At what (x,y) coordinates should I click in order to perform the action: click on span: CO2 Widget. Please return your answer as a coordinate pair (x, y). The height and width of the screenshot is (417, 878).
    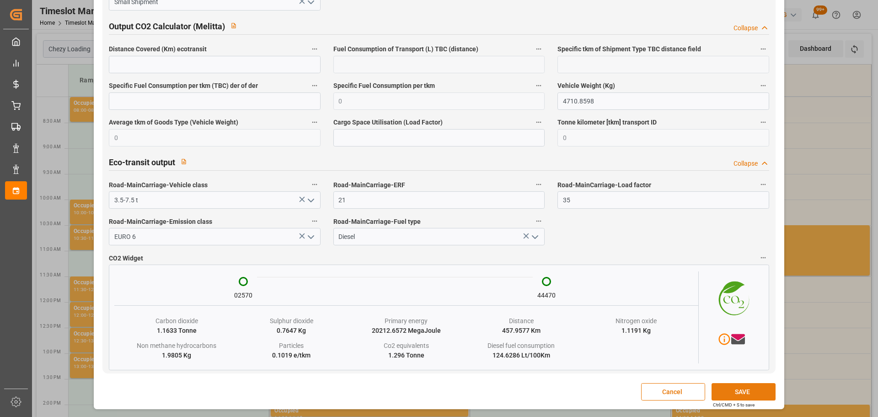
    Looking at the image, I should click on (126, 258).